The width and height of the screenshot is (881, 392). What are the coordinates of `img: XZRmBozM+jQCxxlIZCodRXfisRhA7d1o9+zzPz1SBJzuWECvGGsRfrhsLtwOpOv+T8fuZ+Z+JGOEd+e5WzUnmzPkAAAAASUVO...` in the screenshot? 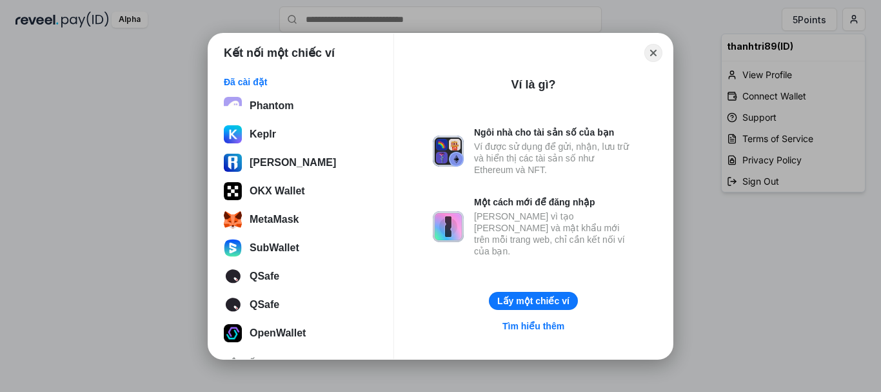 It's located at (233, 333).